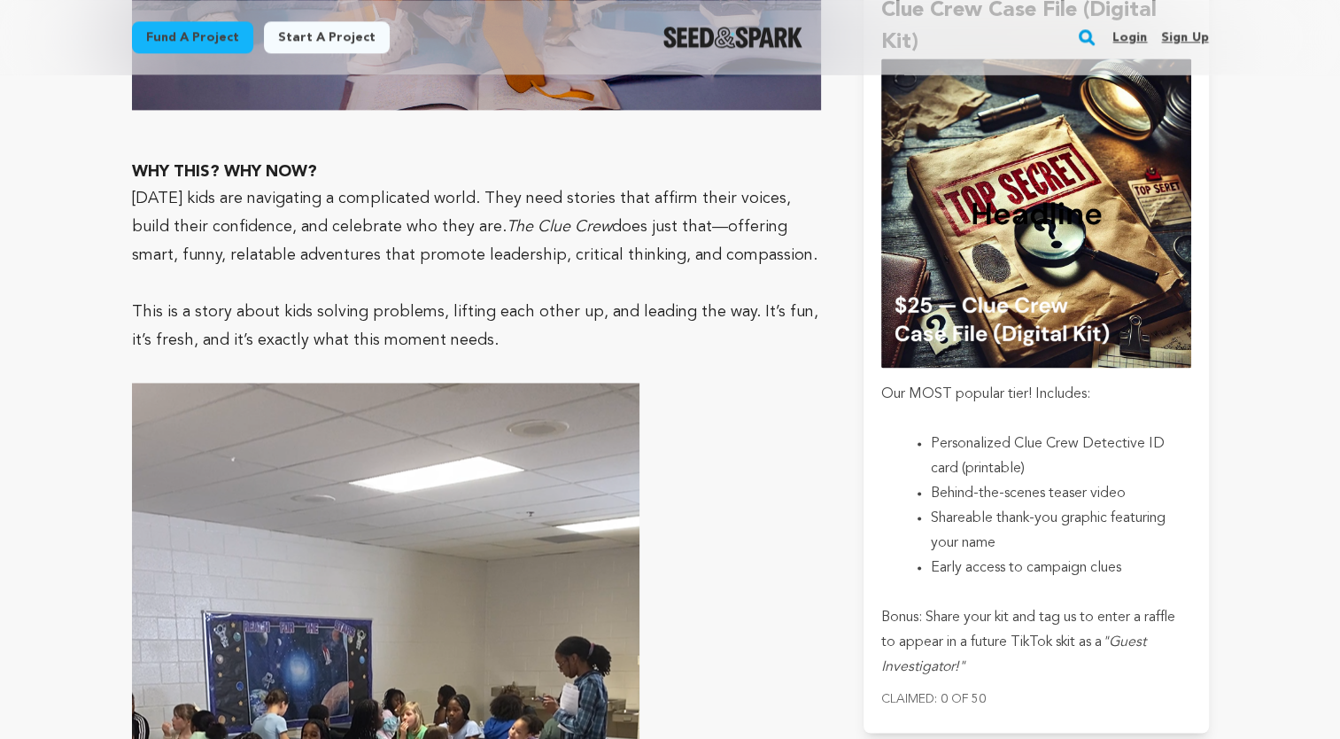  Describe the element at coordinates (733, 37) in the screenshot. I see `a: Seed&Spark Homepage` at that location.